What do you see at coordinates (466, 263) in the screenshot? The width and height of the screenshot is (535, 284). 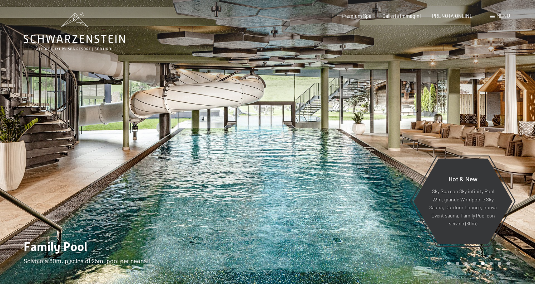 I see `div: Carousel Page 3` at bounding box center [466, 263].